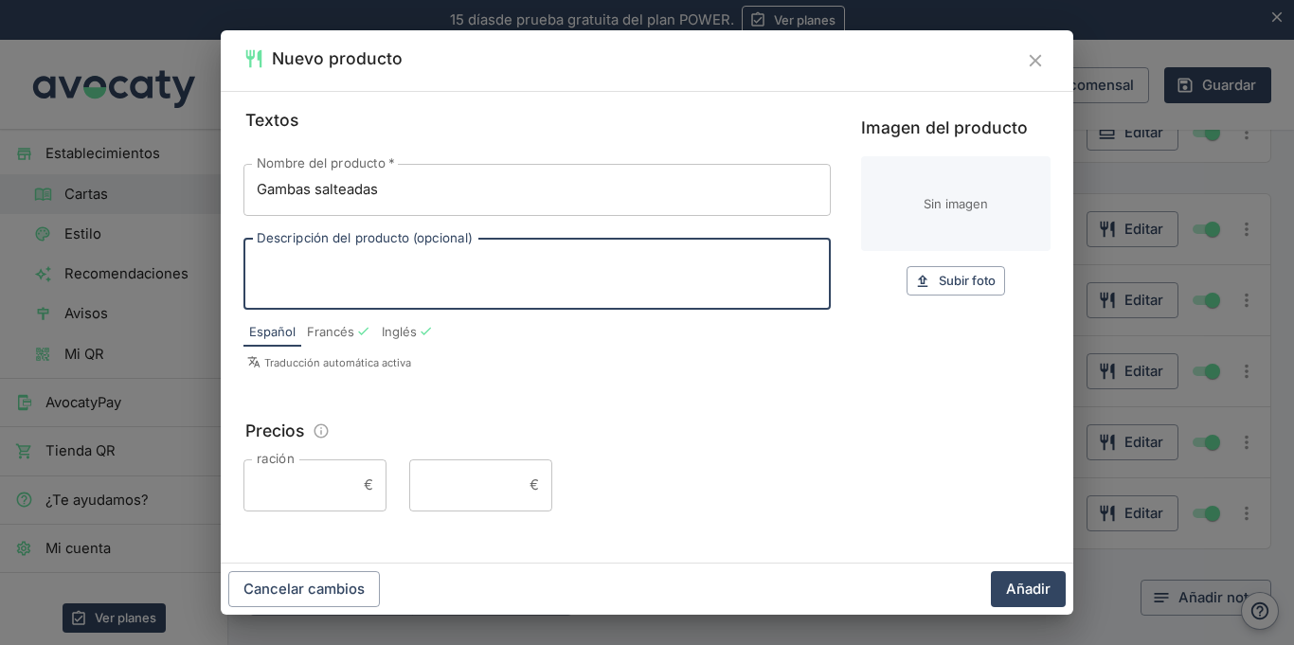 The width and height of the screenshot is (1294, 645). What do you see at coordinates (465, 485) in the screenshot?
I see `input: Precio 2` at bounding box center [465, 485].